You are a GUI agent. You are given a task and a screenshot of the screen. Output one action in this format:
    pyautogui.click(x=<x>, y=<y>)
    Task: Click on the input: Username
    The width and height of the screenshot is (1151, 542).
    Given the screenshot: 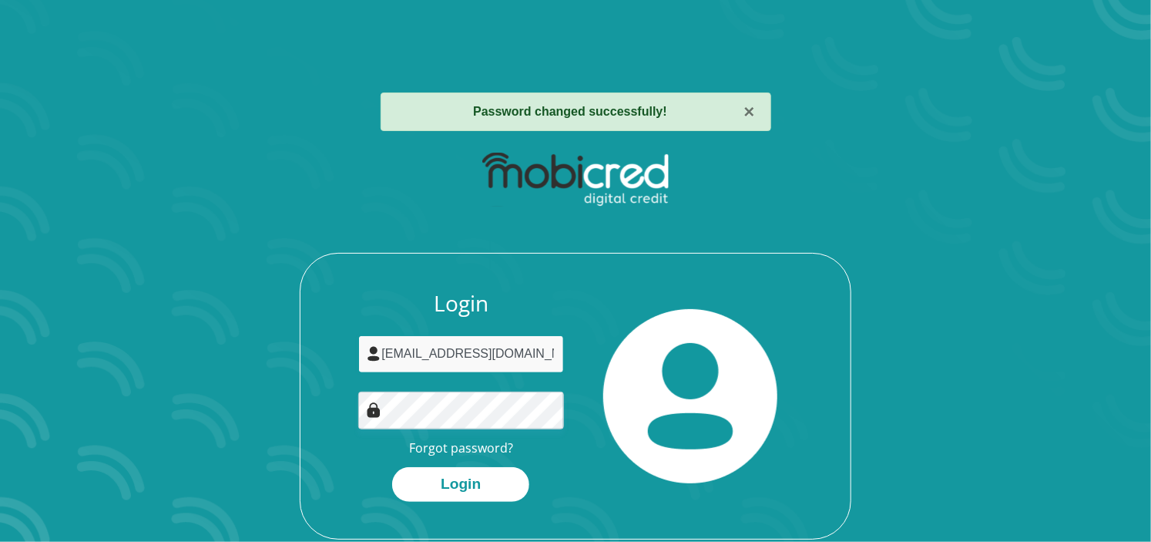 What is the action you would take?
    pyautogui.click(x=461, y=354)
    